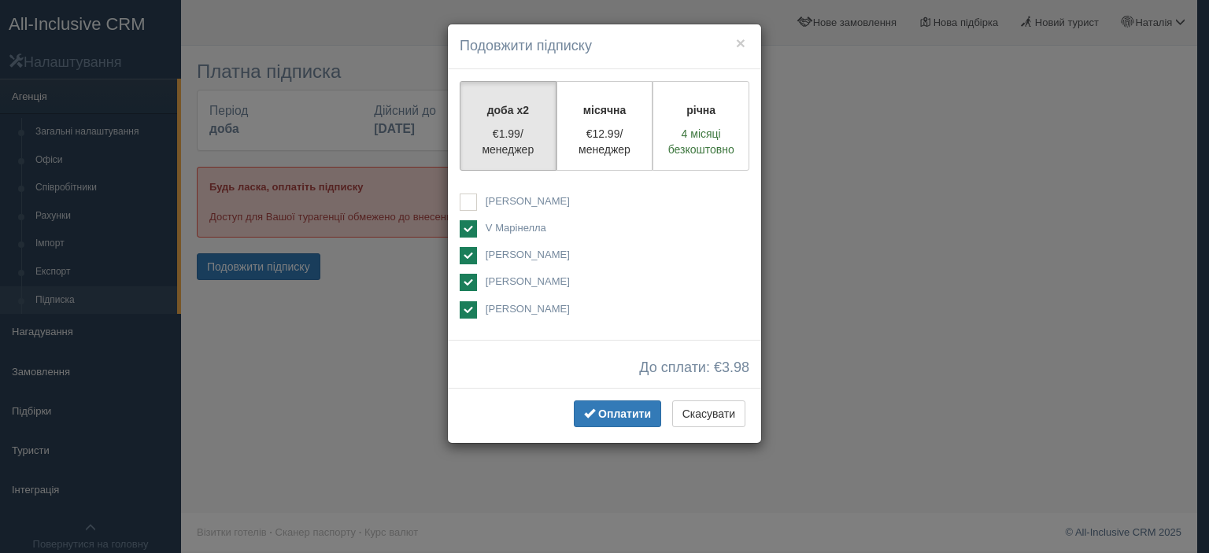  What do you see at coordinates (708, 414) in the screenshot?
I see `button: Скасувати` at bounding box center [708, 414].